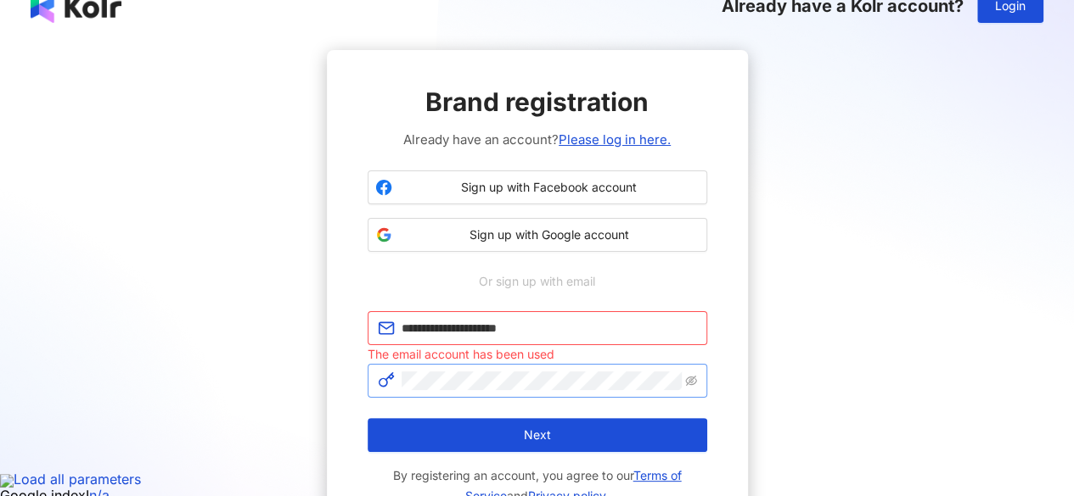  What do you see at coordinates (537, 435) in the screenshot?
I see `button: Next` at bounding box center [537, 435].